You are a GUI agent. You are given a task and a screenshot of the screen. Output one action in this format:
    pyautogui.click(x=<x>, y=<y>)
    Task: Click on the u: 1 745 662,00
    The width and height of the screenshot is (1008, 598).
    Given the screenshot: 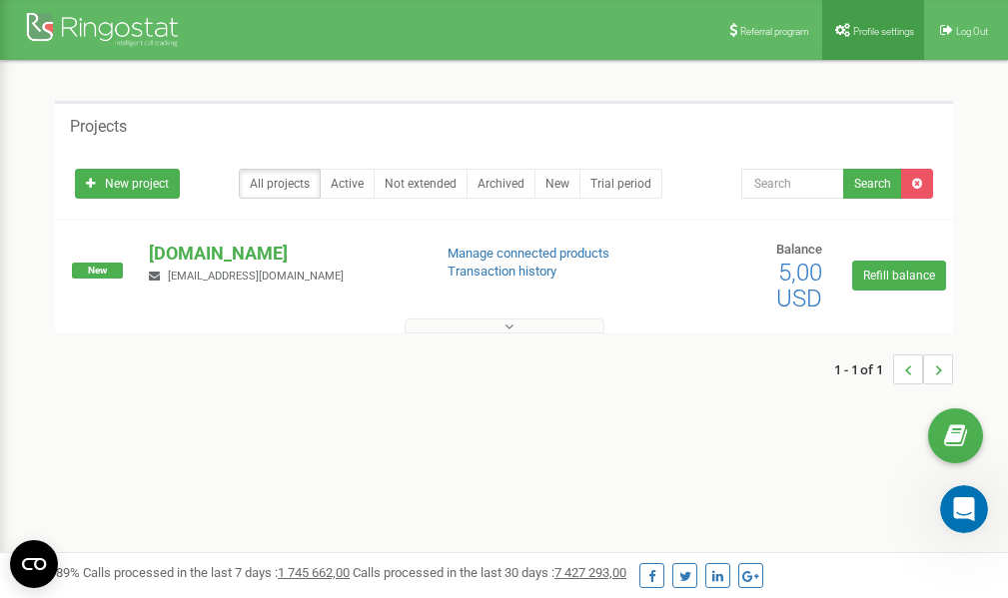 What is the action you would take?
    pyautogui.click(x=314, y=572)
    